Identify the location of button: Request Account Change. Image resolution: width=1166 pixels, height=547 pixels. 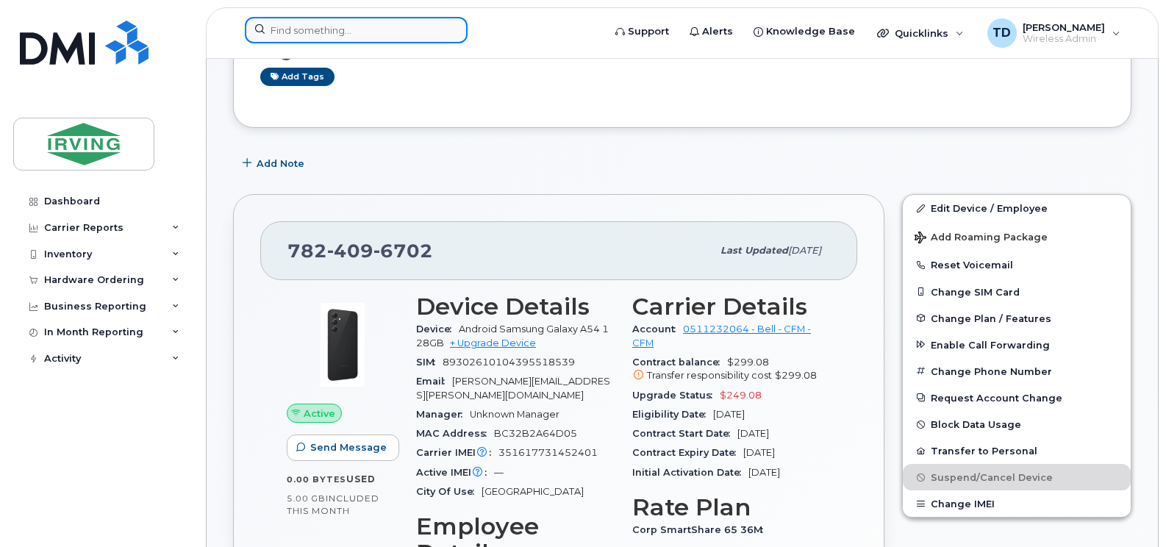
(1017, 398).